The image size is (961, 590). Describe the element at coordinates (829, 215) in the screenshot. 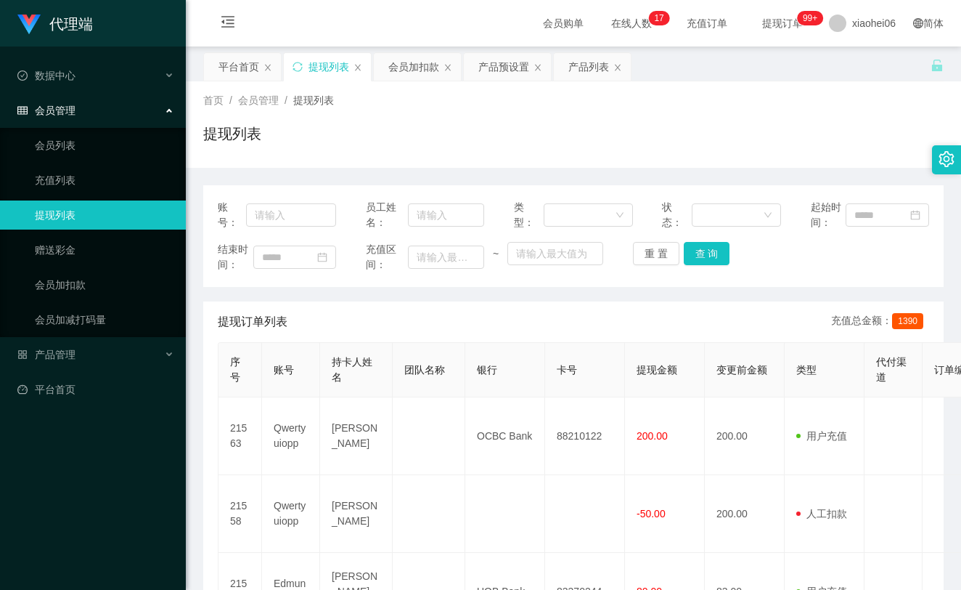

I see `span: 起始时间：` at that location.